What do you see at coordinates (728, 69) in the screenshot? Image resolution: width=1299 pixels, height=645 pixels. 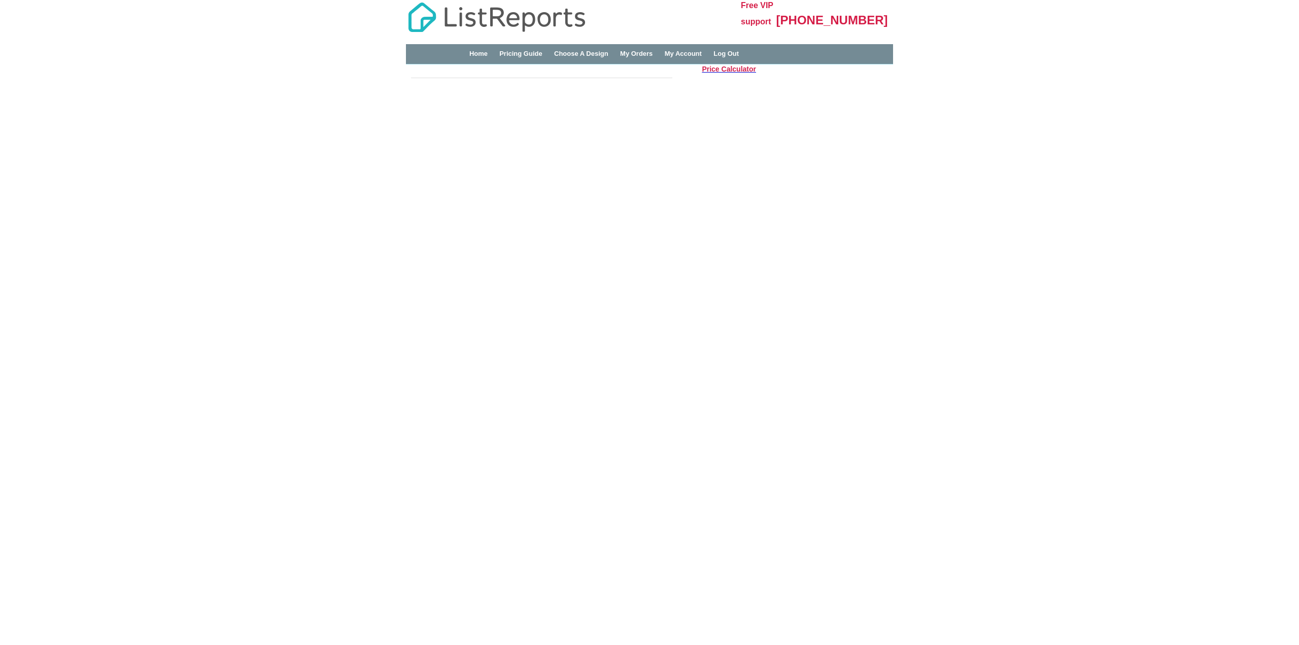 I see `a: Price Calculator` at bounding box center [728, 69].